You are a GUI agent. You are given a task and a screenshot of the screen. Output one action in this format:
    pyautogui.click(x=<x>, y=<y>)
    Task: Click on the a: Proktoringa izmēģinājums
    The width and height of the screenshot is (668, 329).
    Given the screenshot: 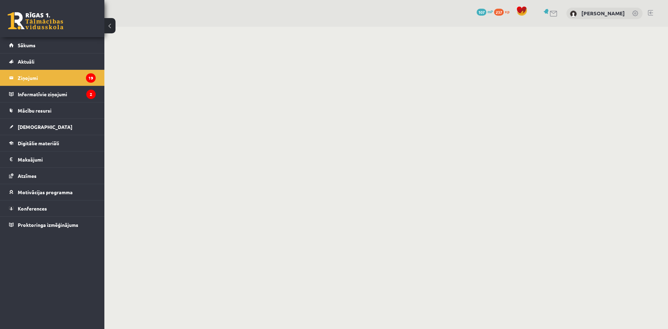 What is the action you would take?
    pyautogui.click(x=52, y=225)
    